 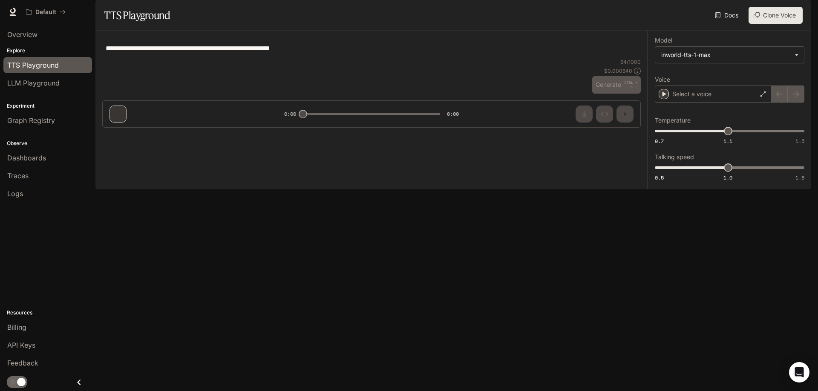 I want to click on p: Voice, so click(x=662, y=80).